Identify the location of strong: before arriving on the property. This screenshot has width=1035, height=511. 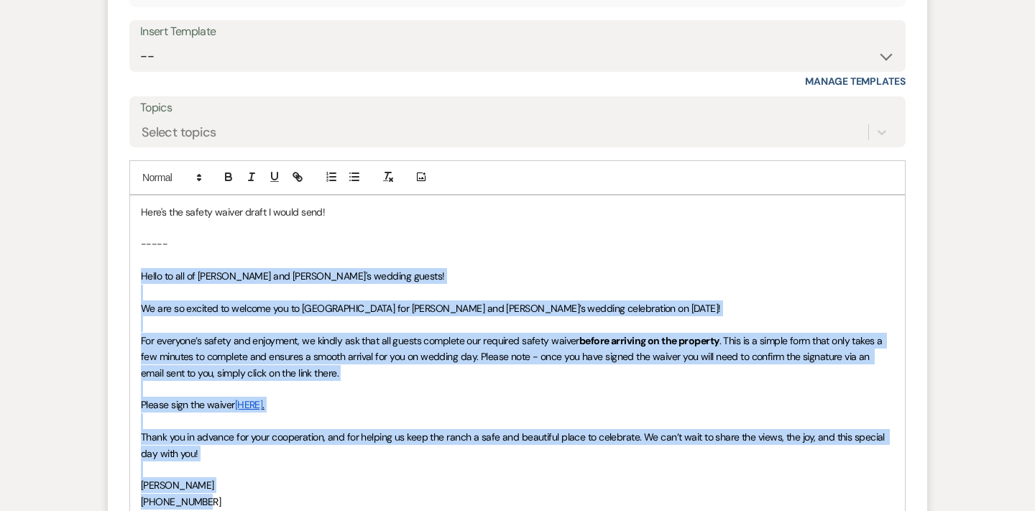
(649, 341).